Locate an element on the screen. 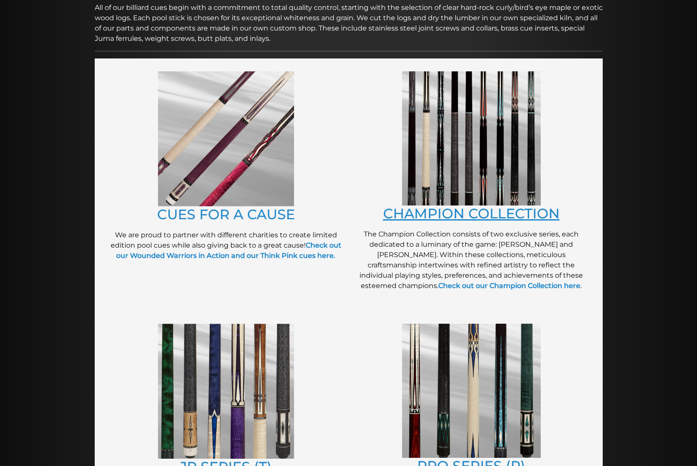 This screenshot has height=466, width=697. p: We are proud to partner with different charities to create limited edition pool cues while also g... is located at coordinates (226, 246).